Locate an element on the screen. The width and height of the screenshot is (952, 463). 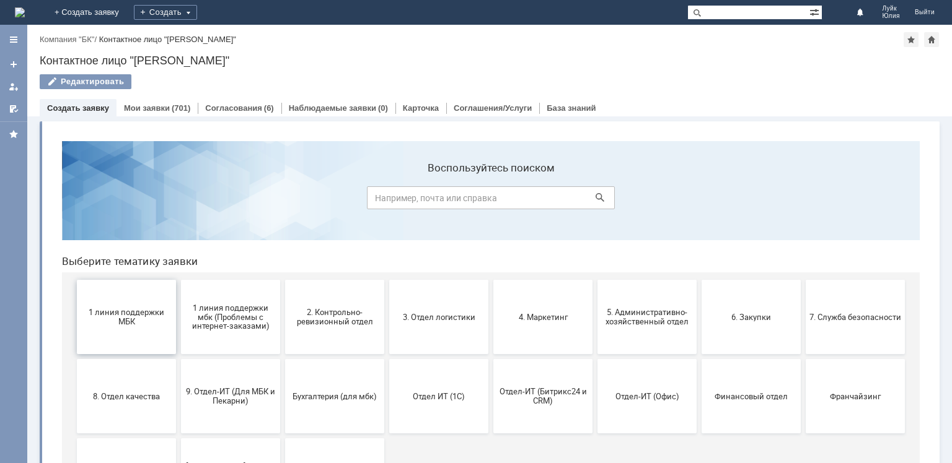
span: Юлия is located at coordinates (890, 16).